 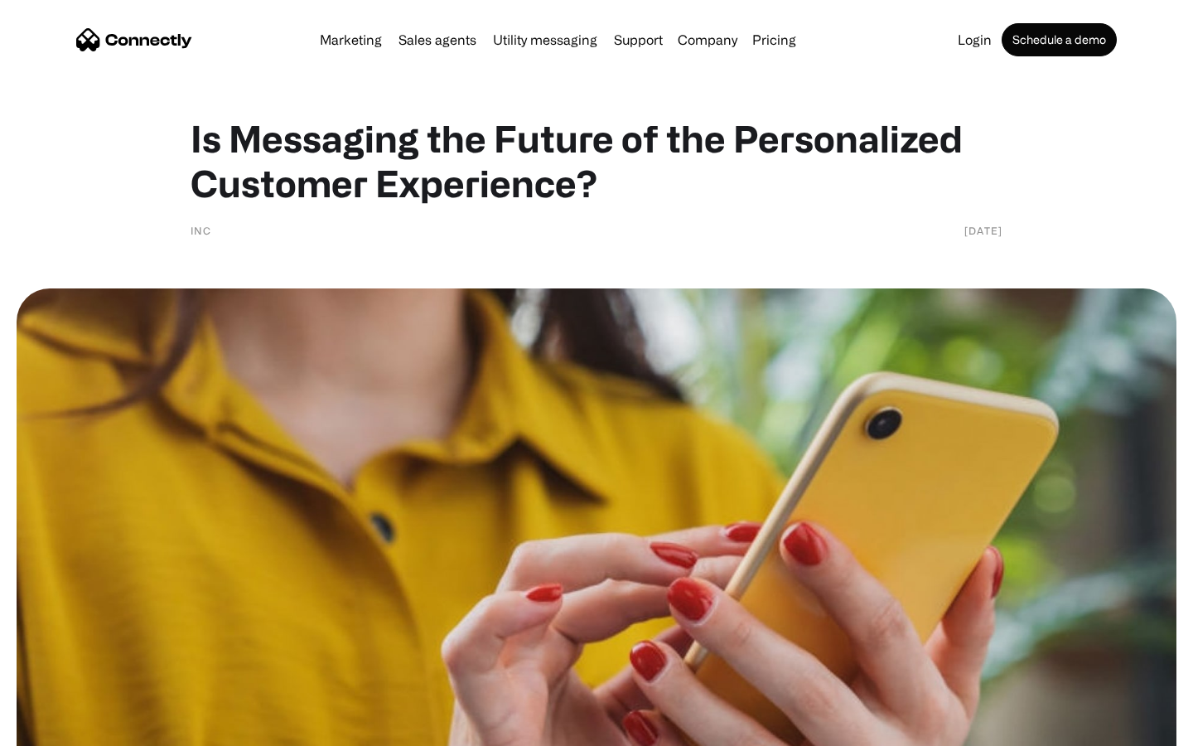 What do you see at coordinates (975, 40) in the screenshot?
I see `a: Login` at bounding box center [975, 40].